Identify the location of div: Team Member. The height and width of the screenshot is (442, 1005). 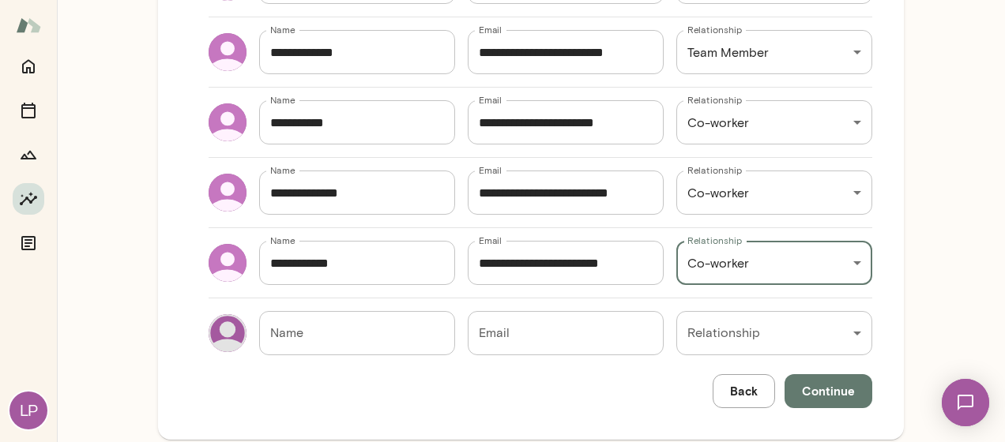
(774, 52).